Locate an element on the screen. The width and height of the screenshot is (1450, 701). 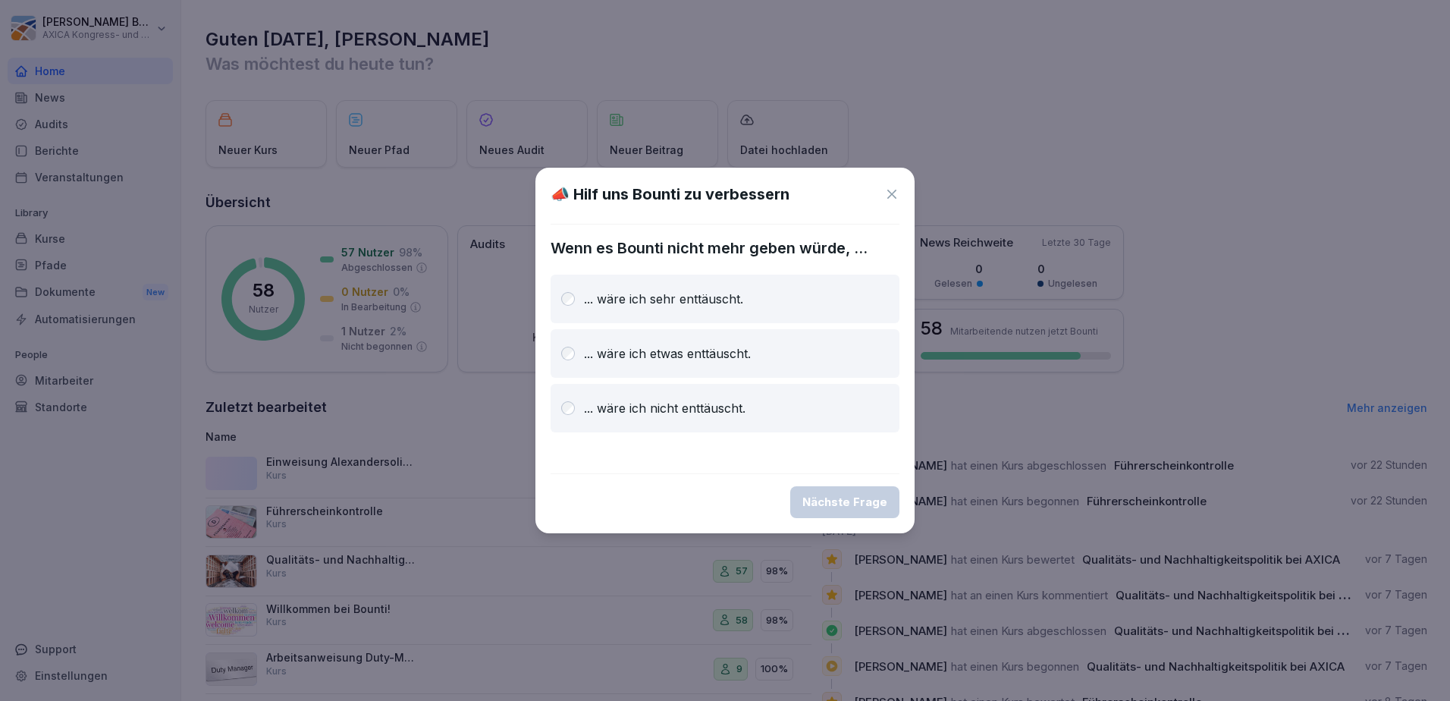
h1: 📣 Hilf uns Bounti zu verbessern is located at coordinates (670, 194).